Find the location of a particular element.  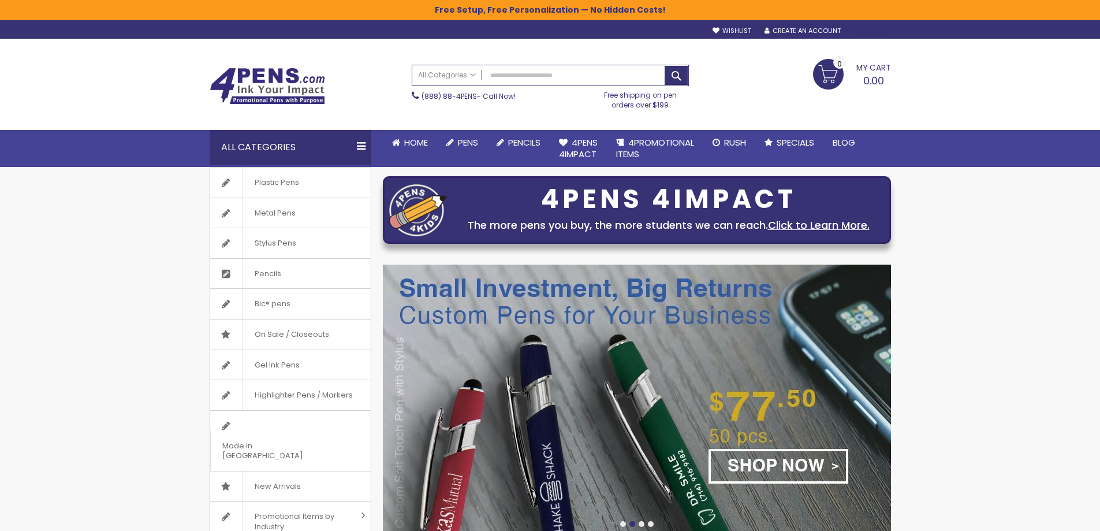

span: 0.00 is located at coordinates (874, 80).